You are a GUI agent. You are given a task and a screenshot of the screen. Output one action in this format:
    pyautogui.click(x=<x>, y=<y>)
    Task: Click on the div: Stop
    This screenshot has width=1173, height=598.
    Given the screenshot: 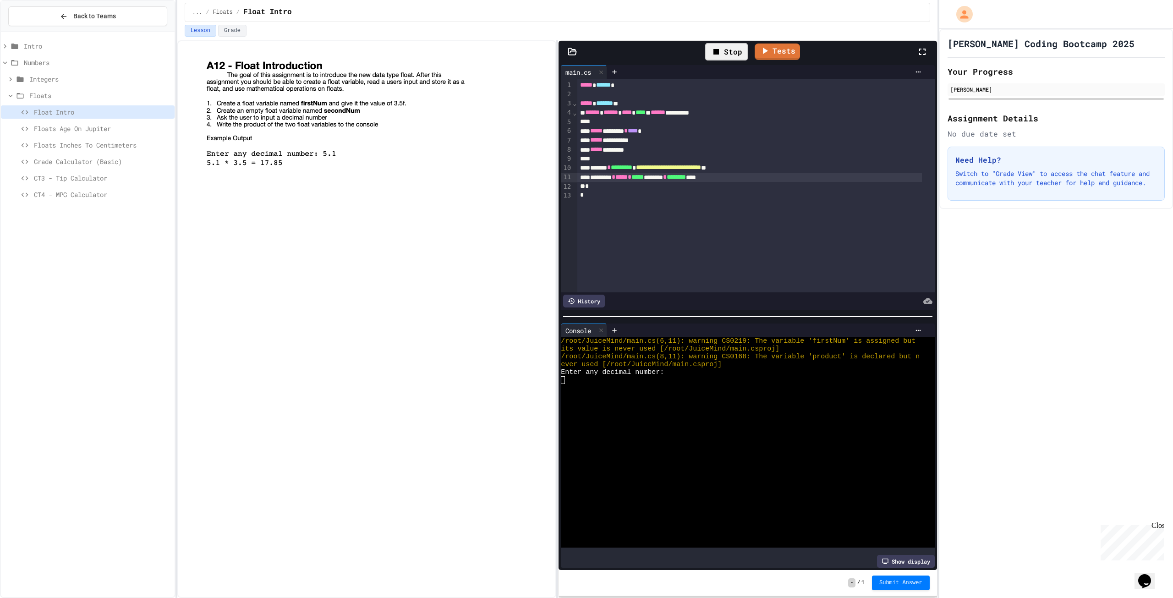 What is the action you would take?
    pyautogui.click(x=726, y=52)
    